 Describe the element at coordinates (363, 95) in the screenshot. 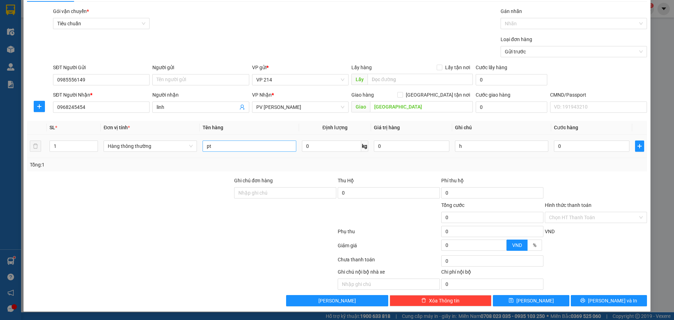

I see `span: Giao hàng` at that location.